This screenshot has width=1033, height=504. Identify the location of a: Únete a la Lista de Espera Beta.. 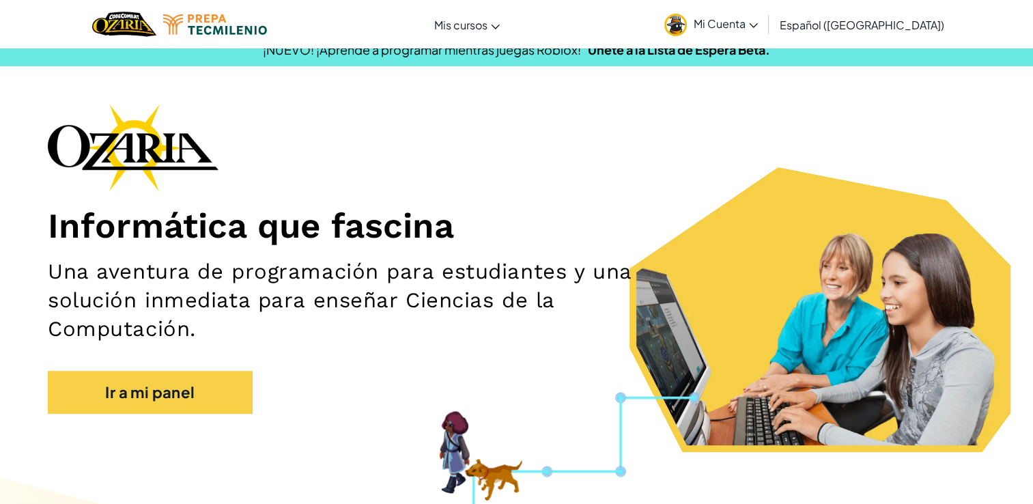
(678, 49).